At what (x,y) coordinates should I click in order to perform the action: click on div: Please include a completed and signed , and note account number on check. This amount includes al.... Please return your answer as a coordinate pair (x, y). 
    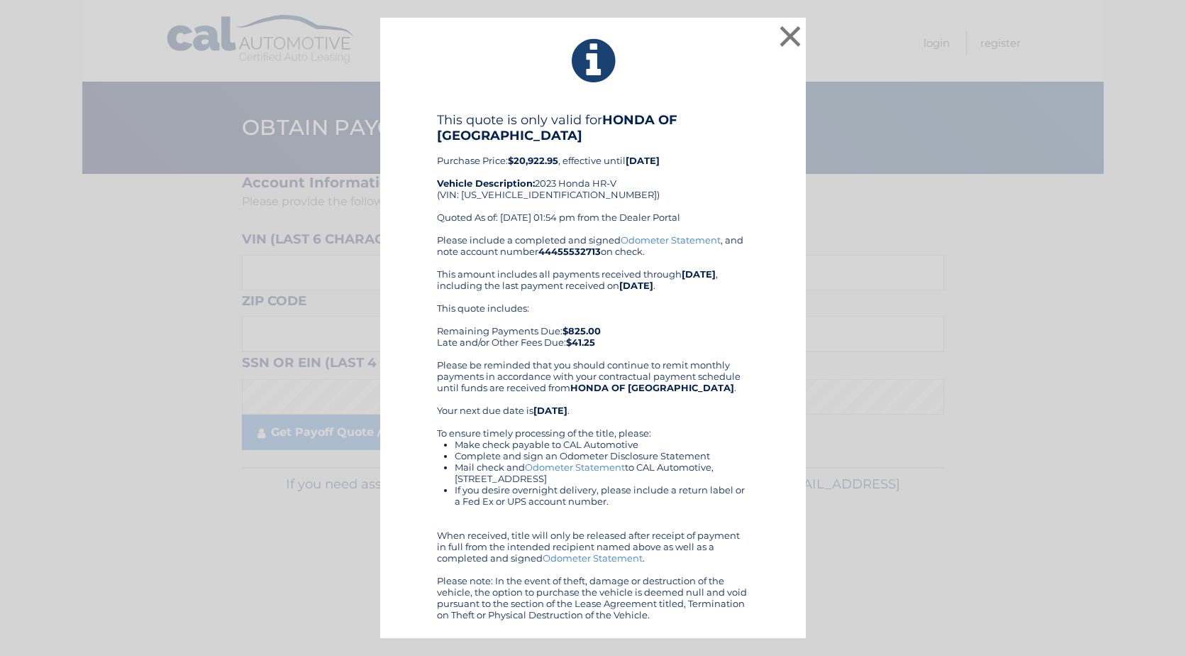
    Looking at the image, I should click on (593, 427).